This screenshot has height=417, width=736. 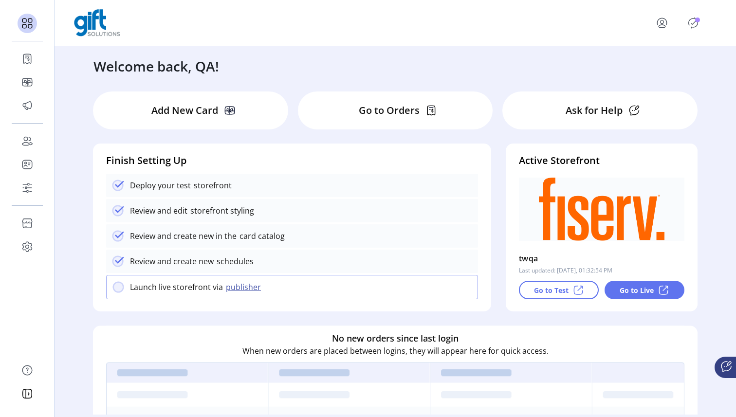 I want to click on p: storefront styling, so click(x=221, y=211).